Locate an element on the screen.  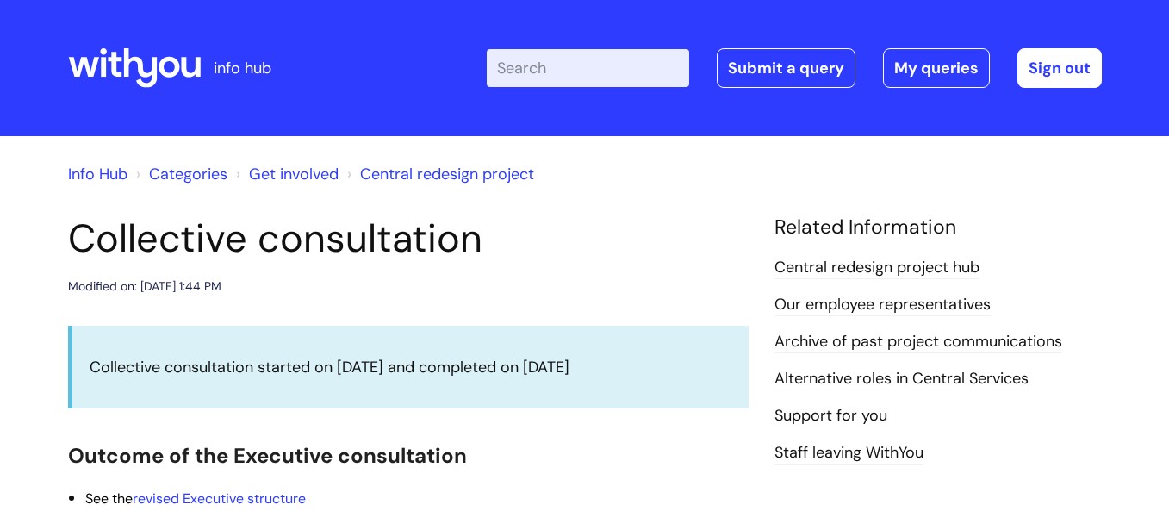
h1: Collective consultation is located at coordinates (408, 239).